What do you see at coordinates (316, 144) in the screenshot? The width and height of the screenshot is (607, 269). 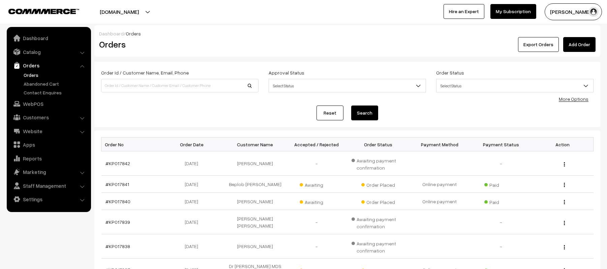 I see `th: Accepted / Rejected` at bounding box center [316, 144].